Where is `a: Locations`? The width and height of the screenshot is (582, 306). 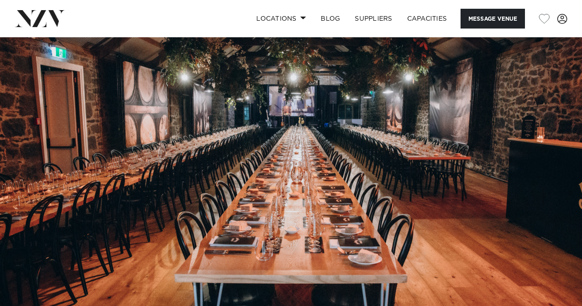 a: Locations is located at coordinates (281, 18).